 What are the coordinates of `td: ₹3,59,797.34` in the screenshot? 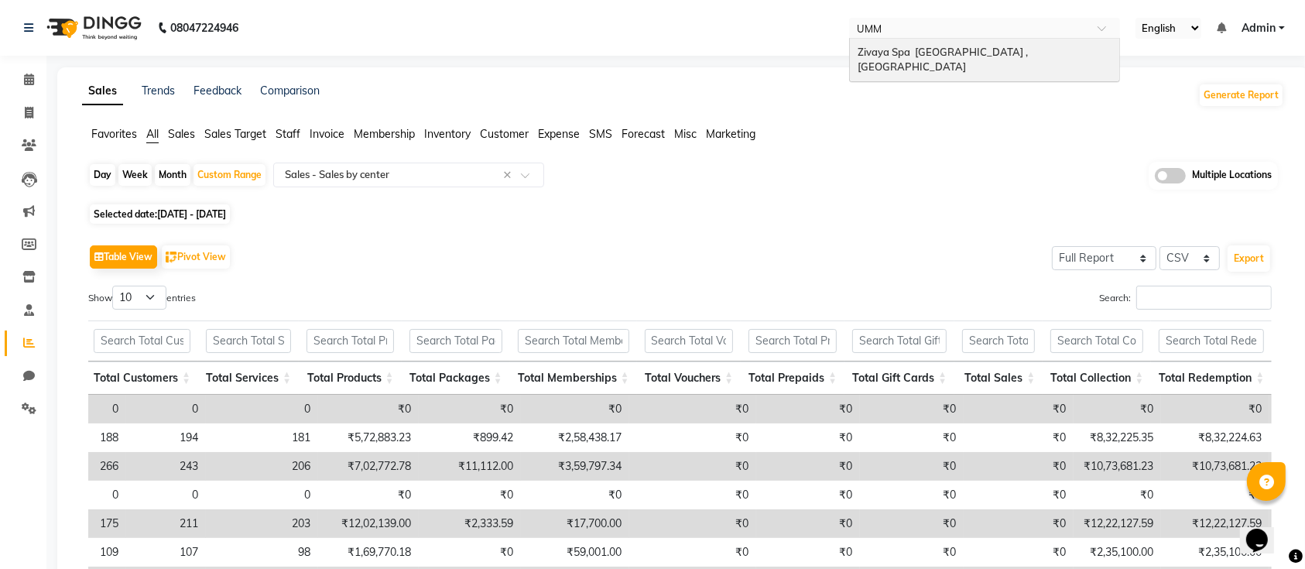 It's located at (575, 466).